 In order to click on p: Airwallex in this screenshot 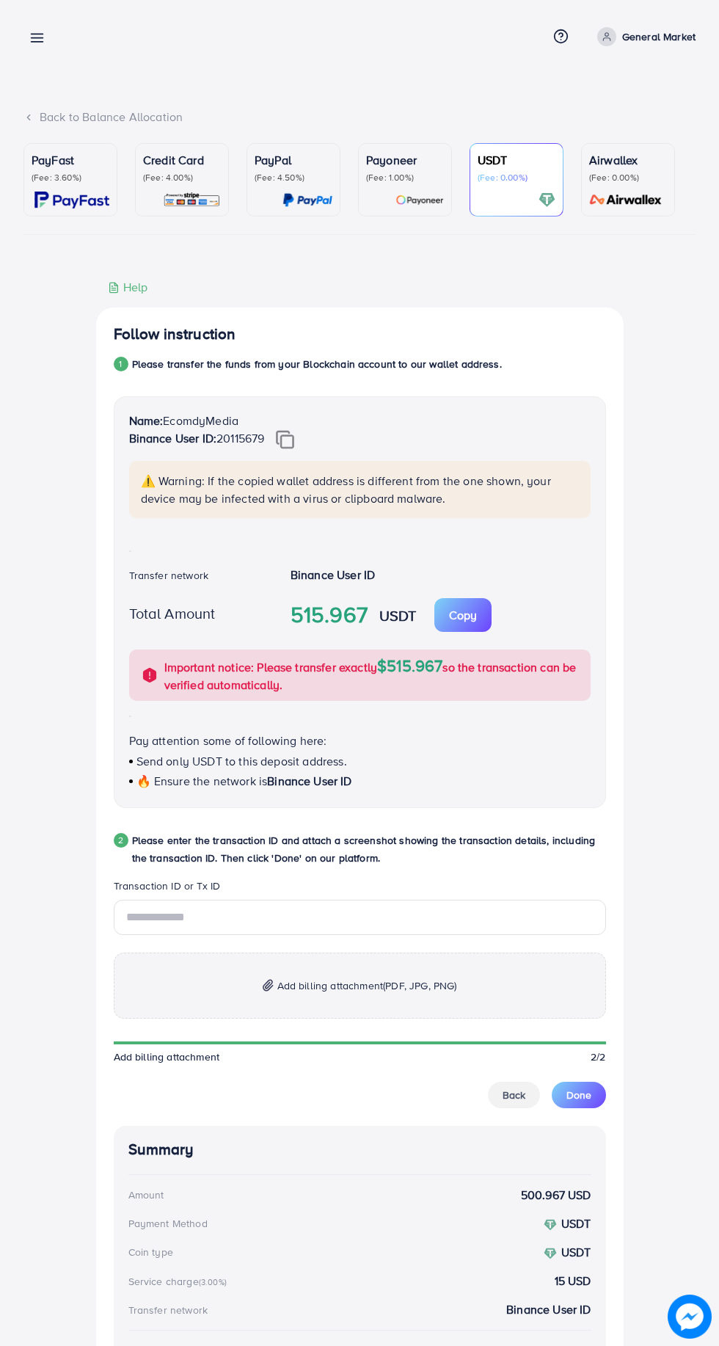, I will do `click(628, 160)`.